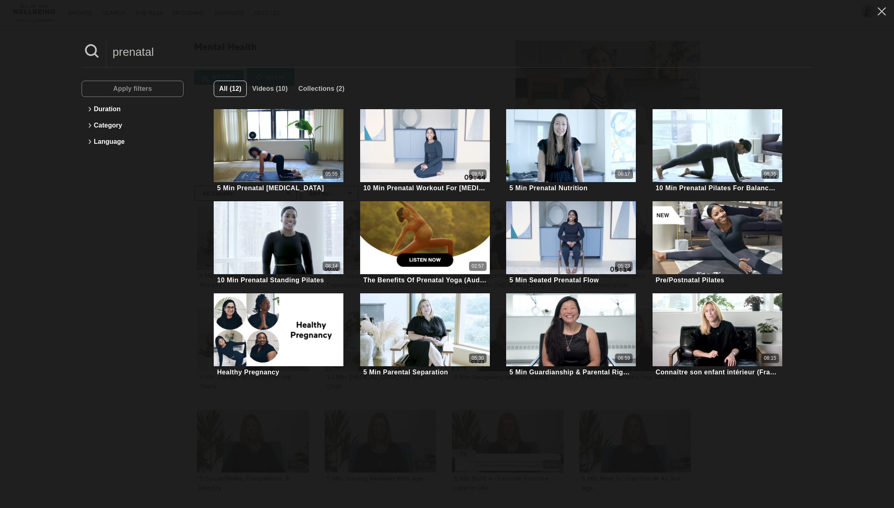 The width and height of the screenshot is (894, 508). Describe the element at coordinates (133, 109) in the screenshot. I see `button: Duration` at that location.